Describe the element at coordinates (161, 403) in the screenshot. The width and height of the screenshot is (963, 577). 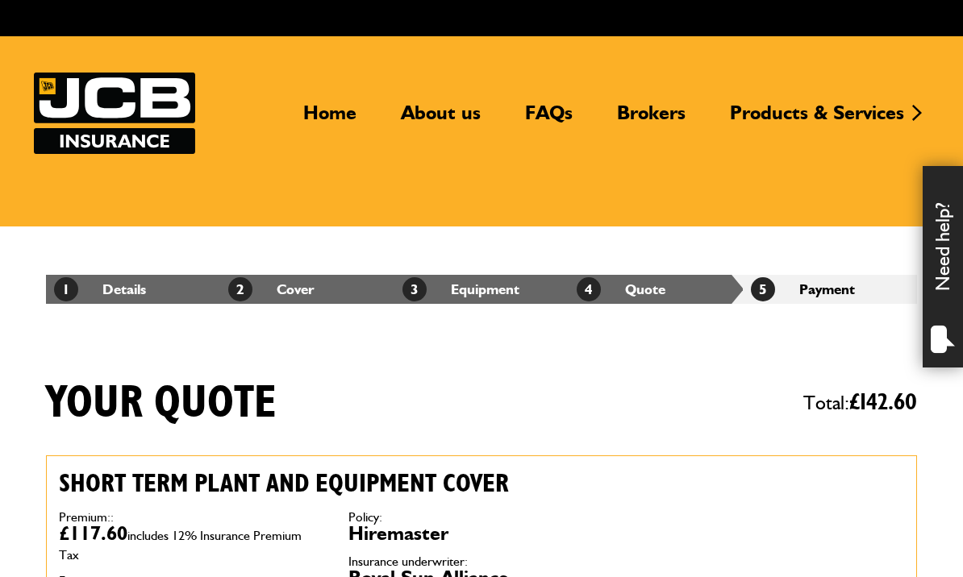
I see `h1: Your quote` at that location.